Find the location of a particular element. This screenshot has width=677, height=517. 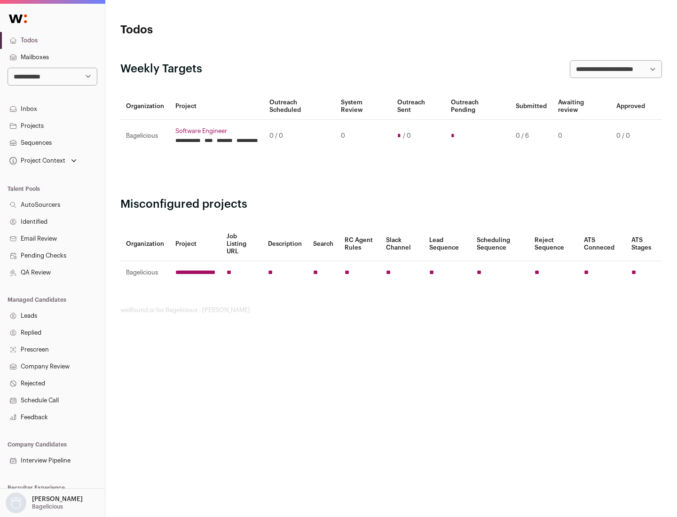

th: ATS Conneced is located at coordinates (602, 244).